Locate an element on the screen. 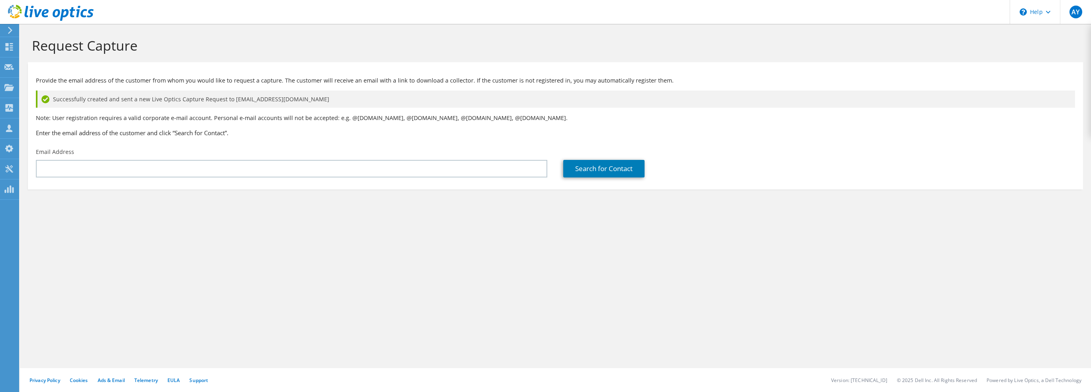  label: Email Address is located at coordinates (55, 152).